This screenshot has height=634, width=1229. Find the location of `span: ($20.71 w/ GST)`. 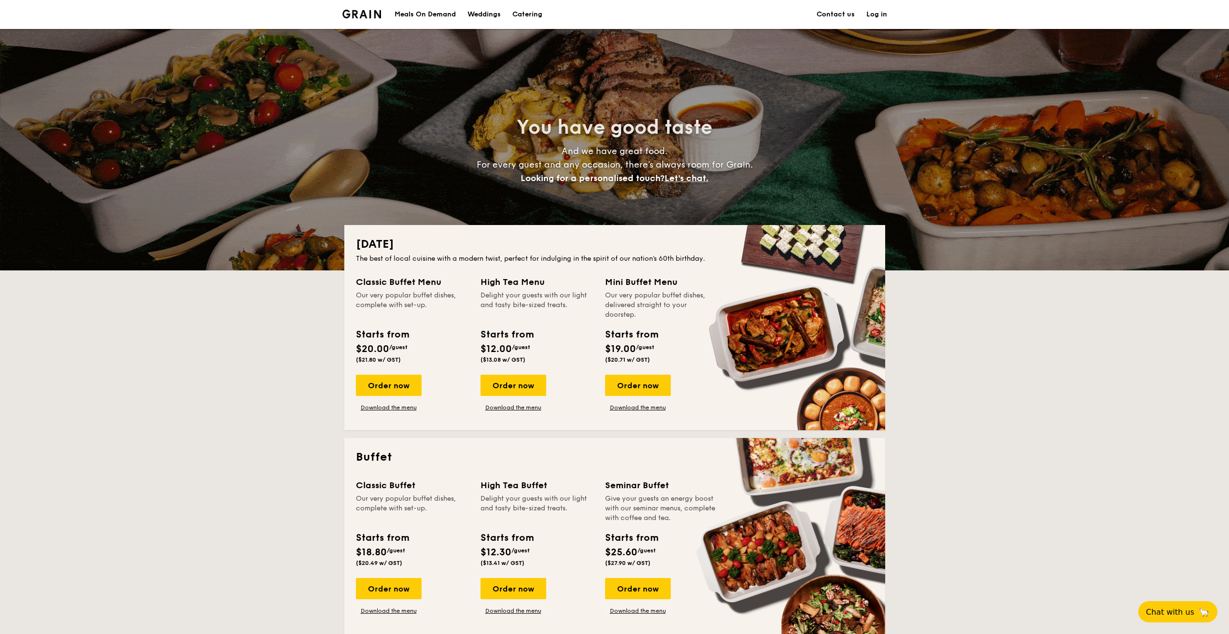

span: ($20.71 w/ GST) is located at coordinates (627, 360).